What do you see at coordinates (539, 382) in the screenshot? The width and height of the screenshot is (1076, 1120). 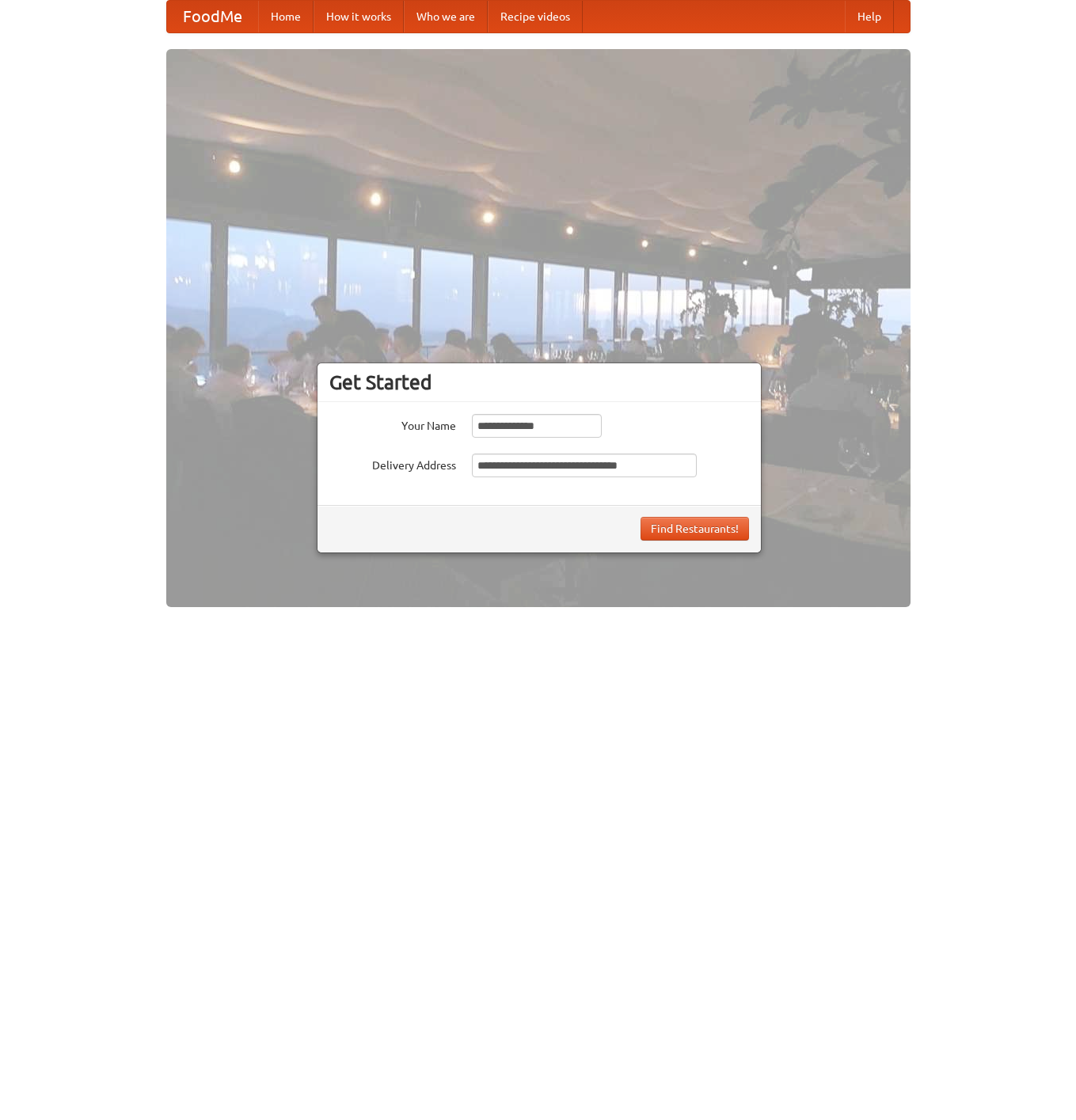 I see `h3: Get Started` at bounding box center [539, 382].